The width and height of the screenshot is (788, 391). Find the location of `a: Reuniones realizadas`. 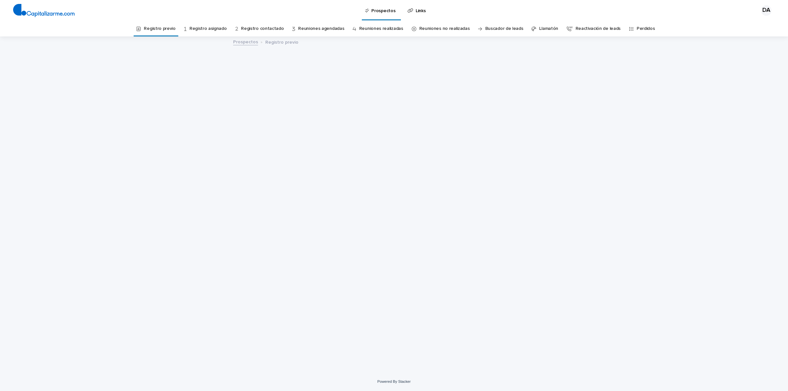

a: Reuniones realizadas is located at coordinates (381, 29).